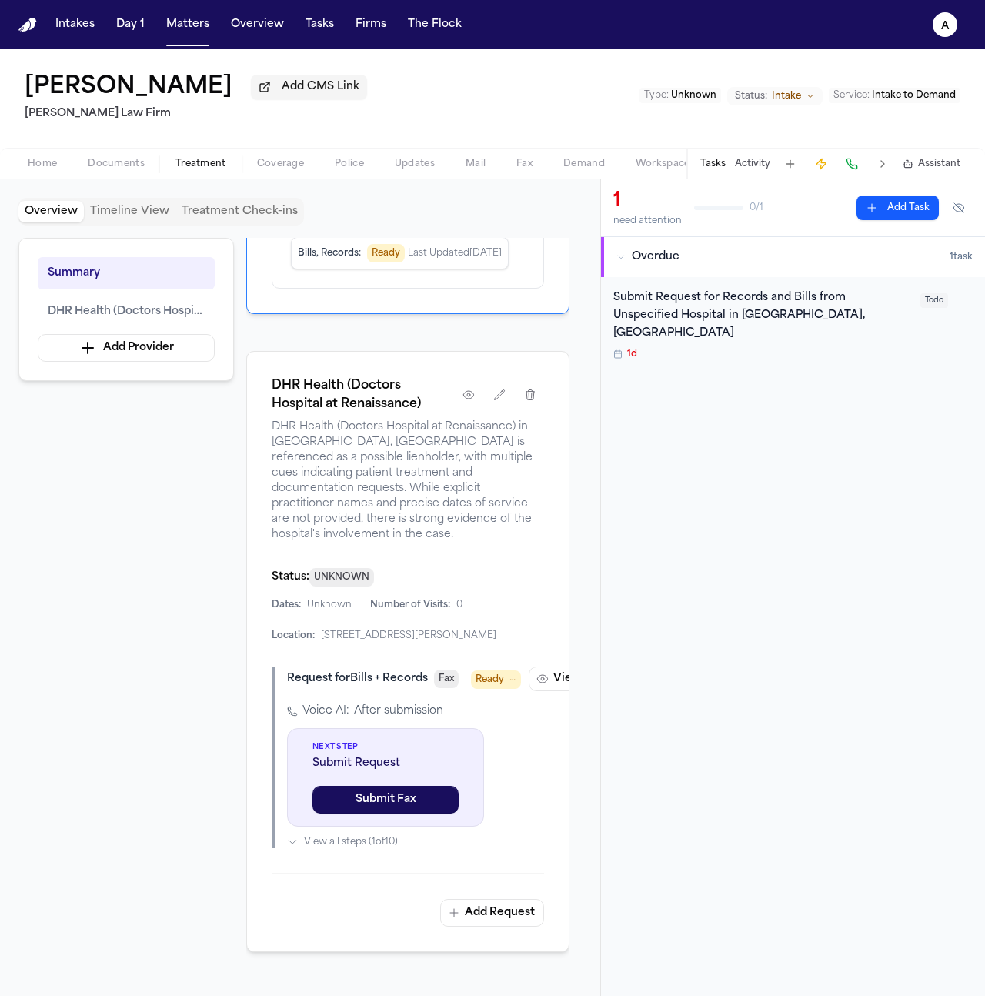  Describe the element at coordinates (129, 212) in the screenshot. I see `button: Timeline View` at that location.